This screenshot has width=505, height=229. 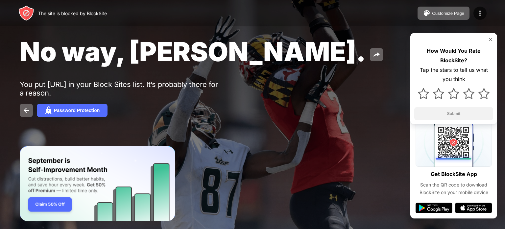 I want to click on div: The site is blocked by BlockSite, so click(x=72, y=13).